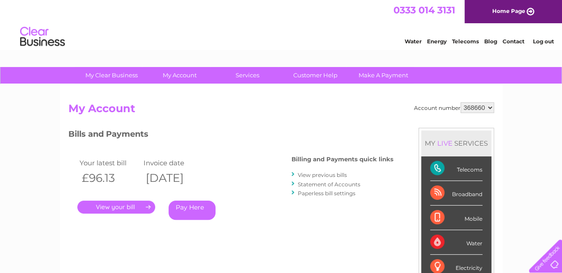 This screenshot has width=562, height=273. What do you see at coordinates (491, 41) in the screenshot?
I see `a: Blog` at bounding box center [491, 41].